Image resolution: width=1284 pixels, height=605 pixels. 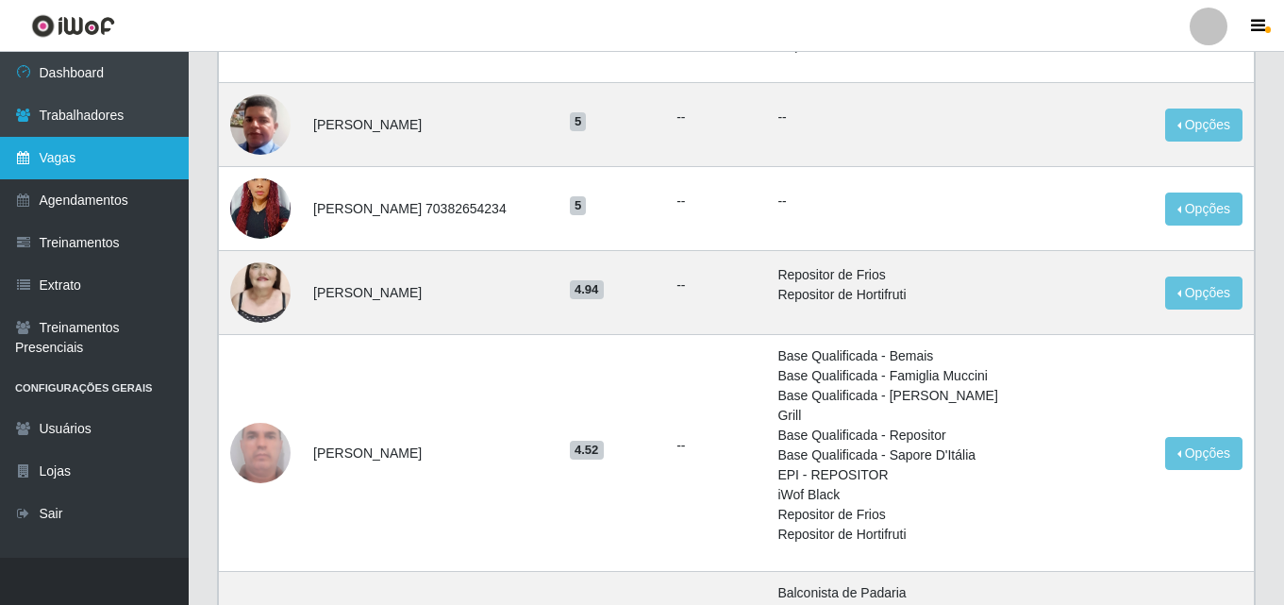 I want to click on li: EPI - REPOSITOR, so click(x=892, y=475).